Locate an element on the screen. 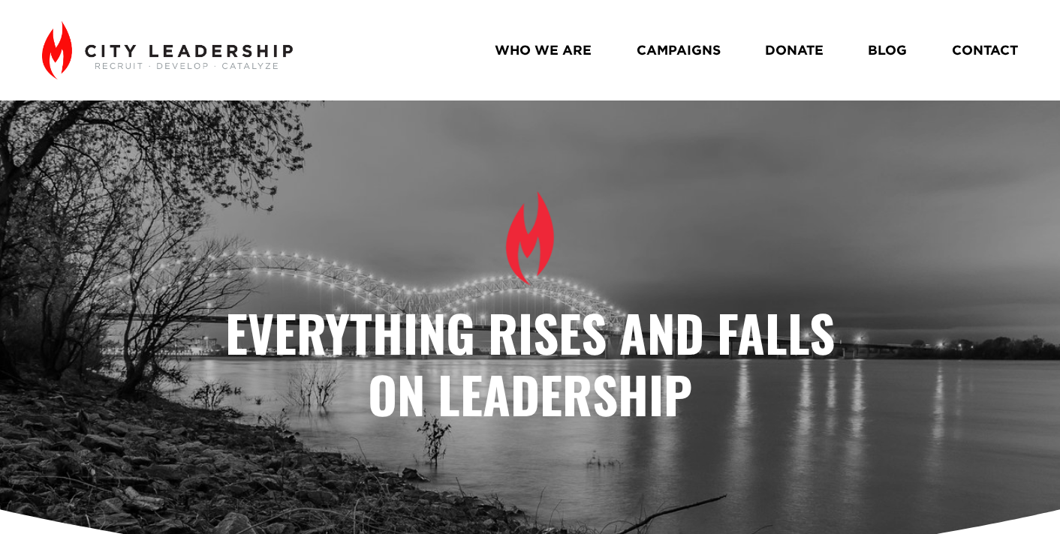 The height and width of the screenshot is (534, 1060). img: City Leadership - Recruit. Develop. Catalyze. is located at coordinates (167, 50).